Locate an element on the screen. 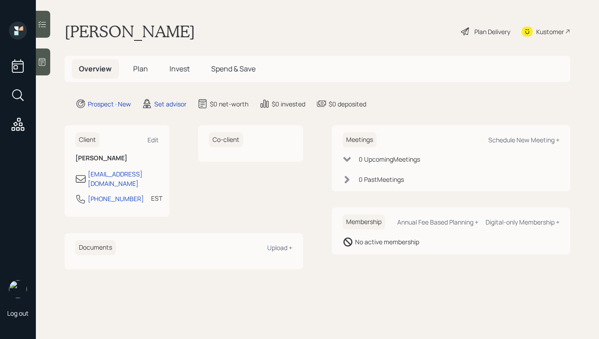  div: Kustomer is located at coordinates (550, 31).